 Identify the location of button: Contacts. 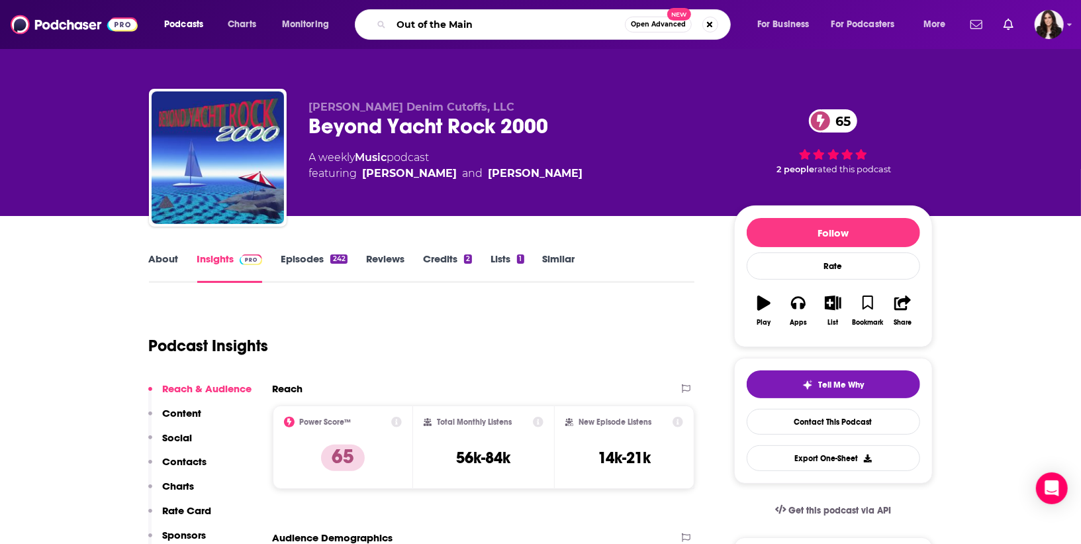
(177, 467).